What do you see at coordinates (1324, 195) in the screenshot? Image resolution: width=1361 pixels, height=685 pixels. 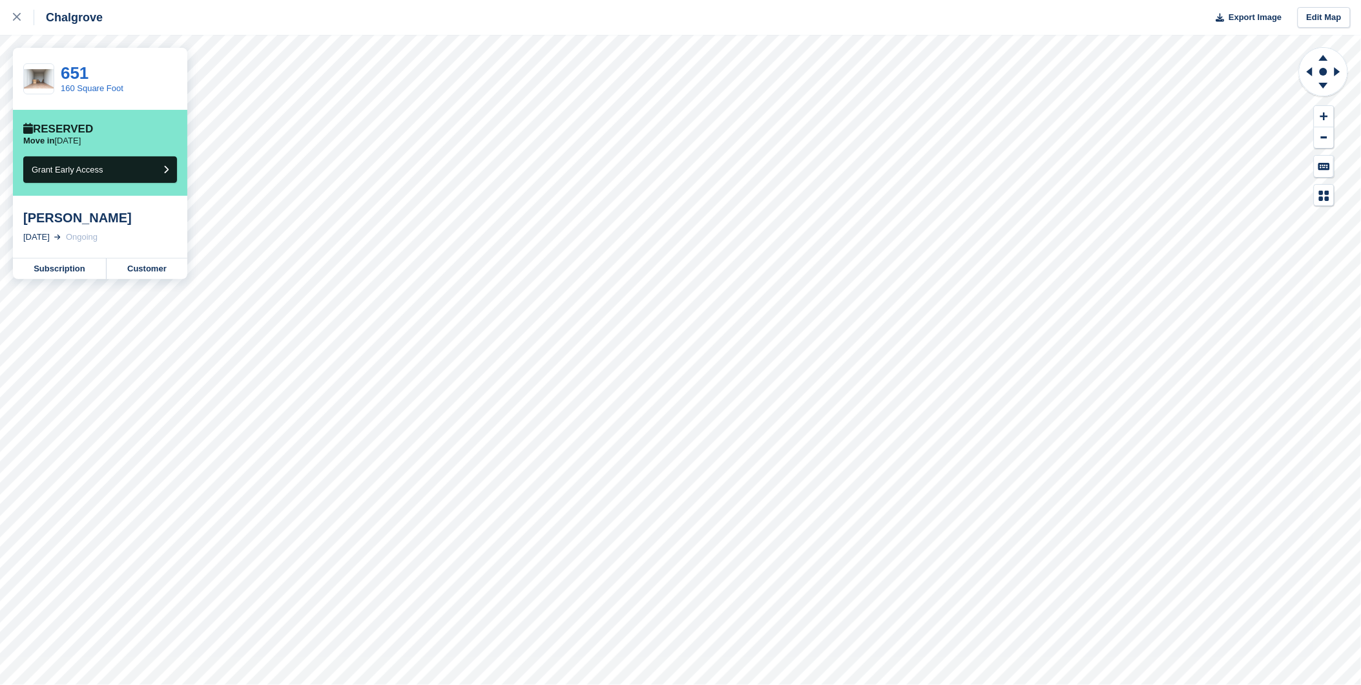 I see `button: Map Legend` at bounding box center [1324, 195].